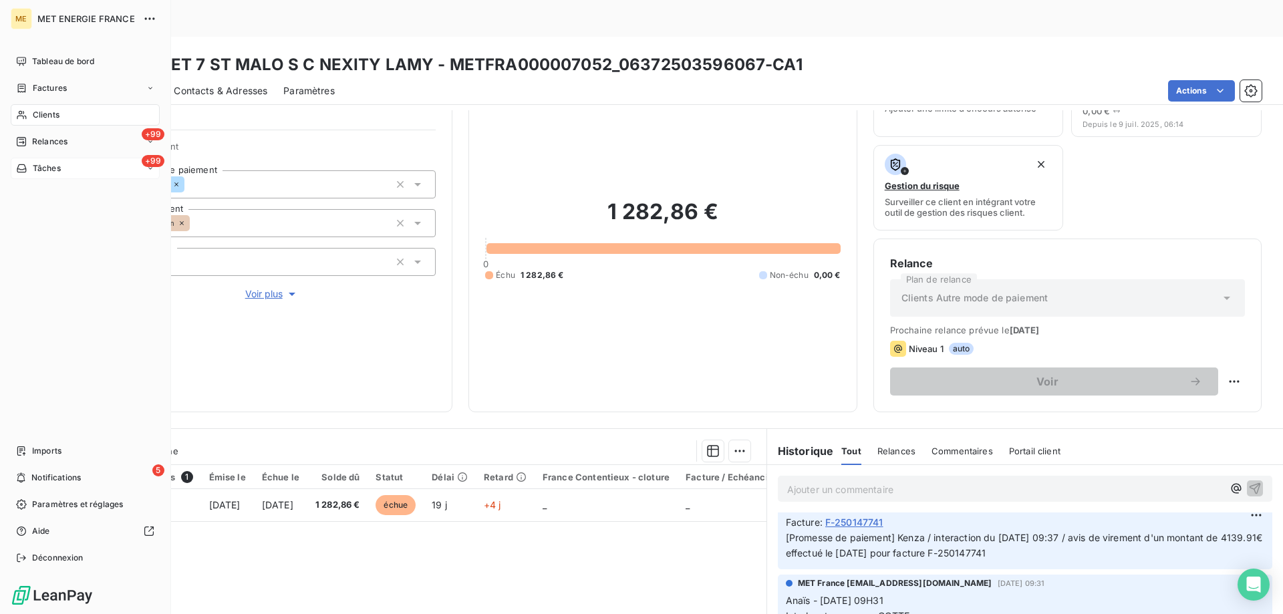  Describe the element at coordinates (57, 558) in the screenshot. I see `span: Déconnexion` at that location.